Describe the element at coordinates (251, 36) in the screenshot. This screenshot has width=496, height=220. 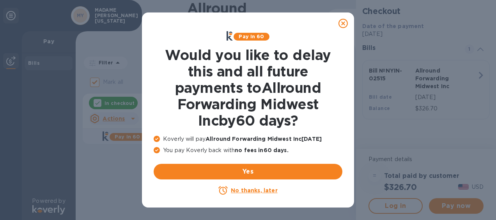
I see `b: Pay in 60` at that location.